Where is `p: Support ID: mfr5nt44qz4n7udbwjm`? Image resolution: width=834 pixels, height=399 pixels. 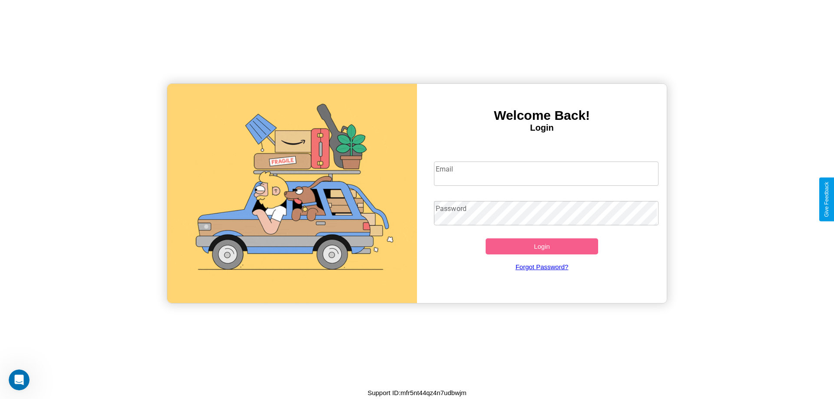 p: Support ID: mfr5nt44qz4n7udbwjm is located at coordinates (417, 393).